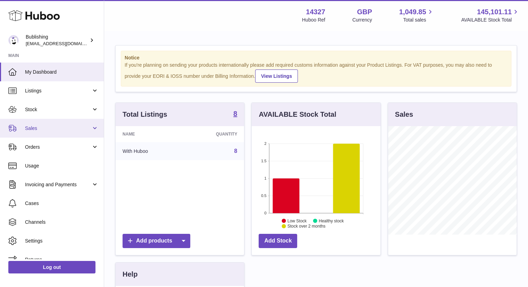  What do you see at coordinates (417, 15) in the screenshot?
I see `a: 1,049.85 Total sales` at bounding box center [417, 15].